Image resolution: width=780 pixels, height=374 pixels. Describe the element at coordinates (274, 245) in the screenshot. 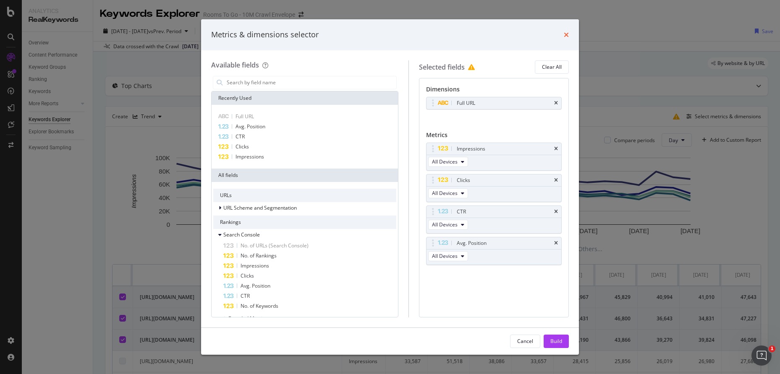

I see `span: No. of URLs (Search Console)` at that location.